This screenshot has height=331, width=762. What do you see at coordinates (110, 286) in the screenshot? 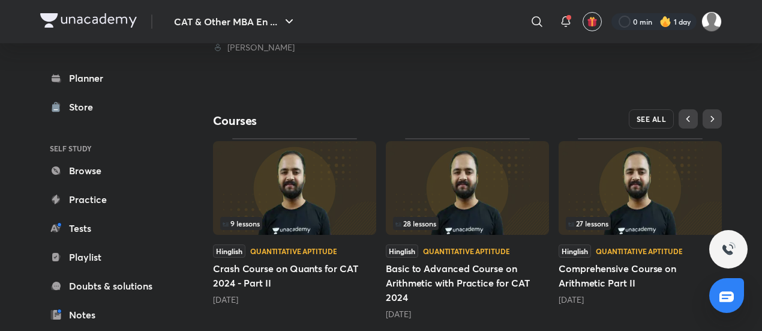
I see `a: Doubts & solutions` at bounding box center [110, 286].